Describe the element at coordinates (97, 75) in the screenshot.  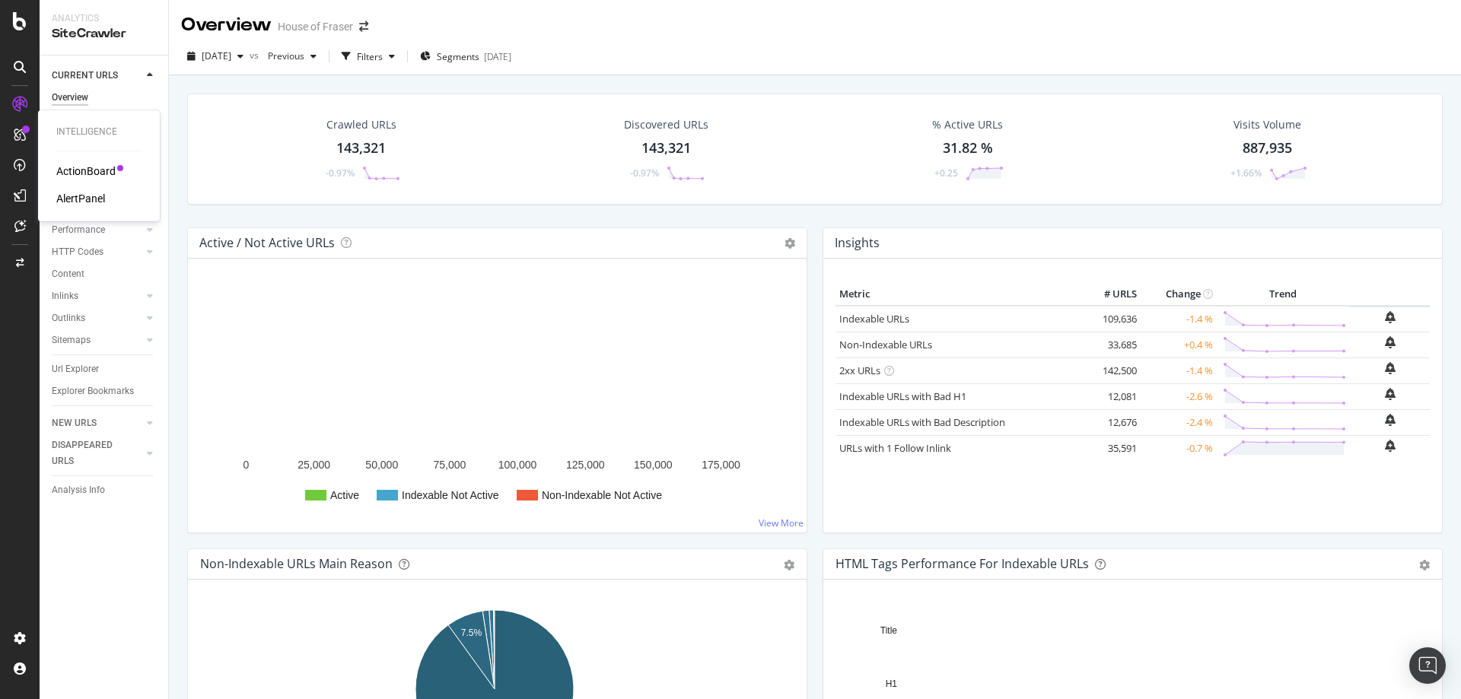
I see `a: CURRENT URLS` at that location.